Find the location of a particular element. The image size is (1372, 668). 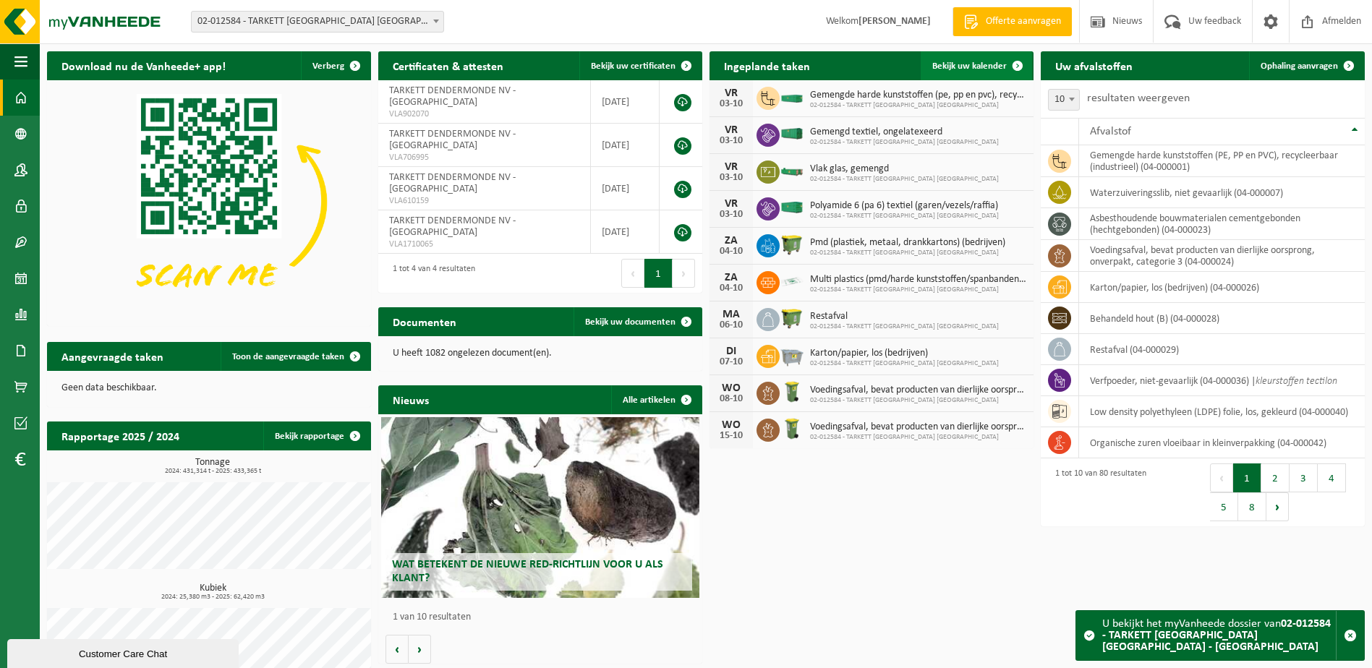

a: Bekijk uw certificaten is located at coordinates (640, 66).